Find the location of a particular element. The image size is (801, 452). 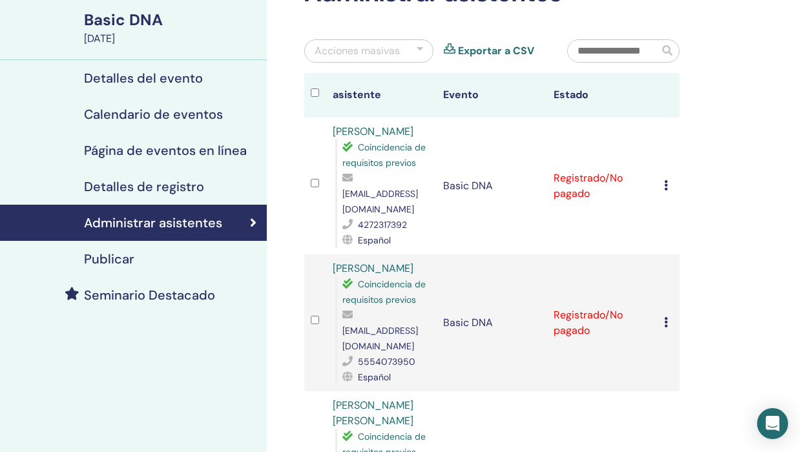

span: 4272317392 is located at coordinates (382, 225).